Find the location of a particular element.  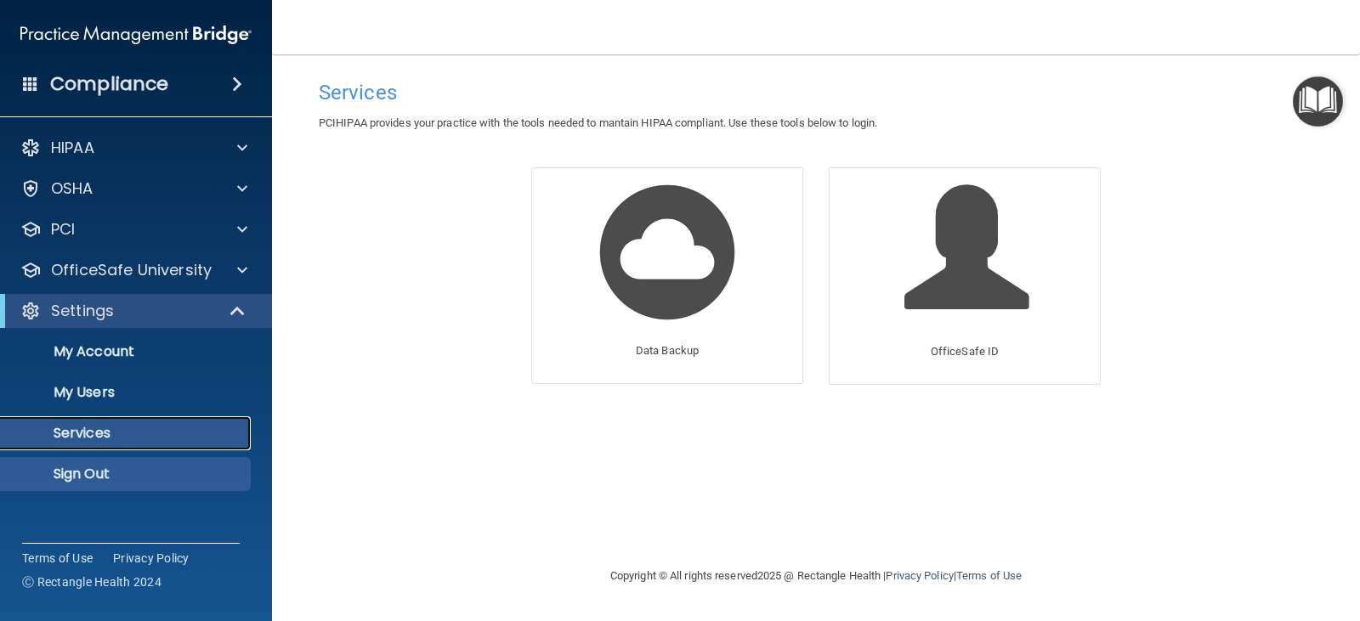

a: OSHA is located at coordinates (133, 189).